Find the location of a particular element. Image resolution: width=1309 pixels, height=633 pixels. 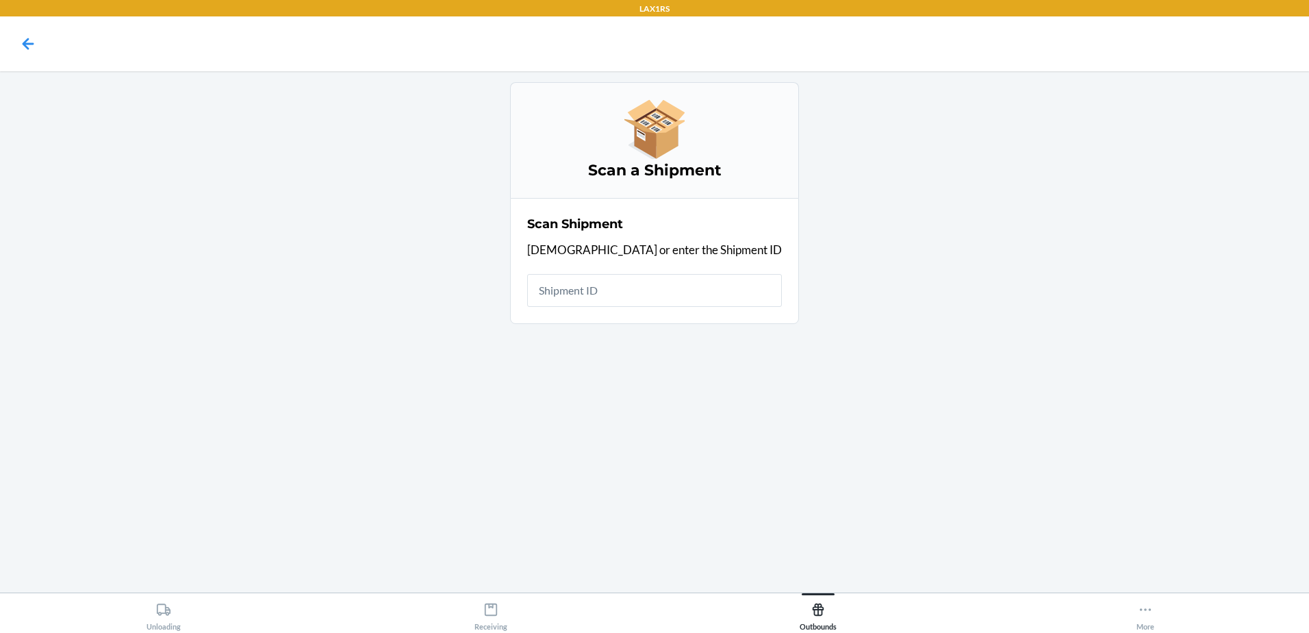

button: Receiving is located at coordinates (491, 611).